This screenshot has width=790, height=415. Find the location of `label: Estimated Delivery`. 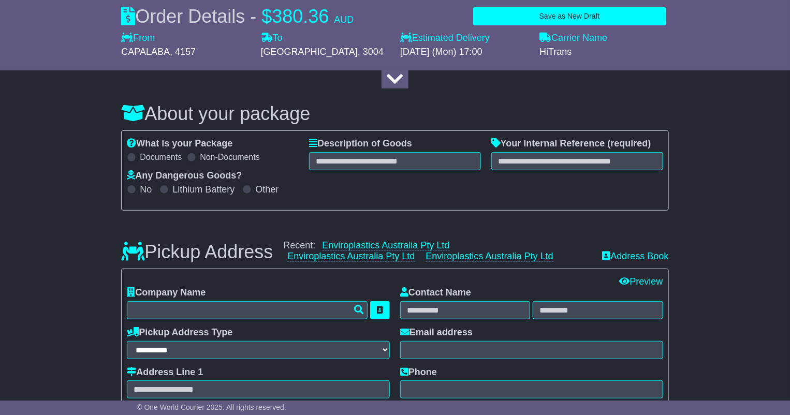

label: Estimated Delivery is located at coordinates (464, 38).